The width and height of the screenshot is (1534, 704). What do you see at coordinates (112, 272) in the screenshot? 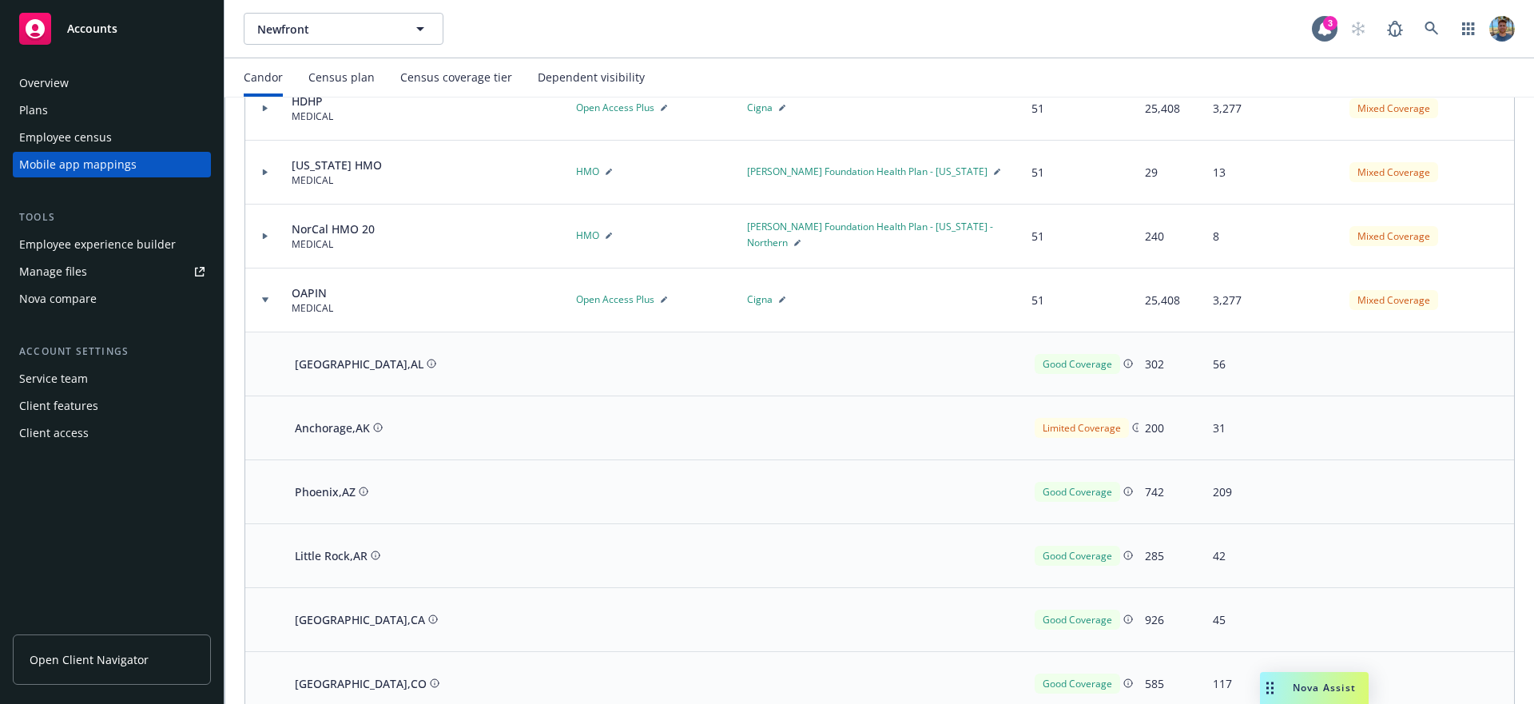
I see `a: Manage files` at bounding box center [112, 272].